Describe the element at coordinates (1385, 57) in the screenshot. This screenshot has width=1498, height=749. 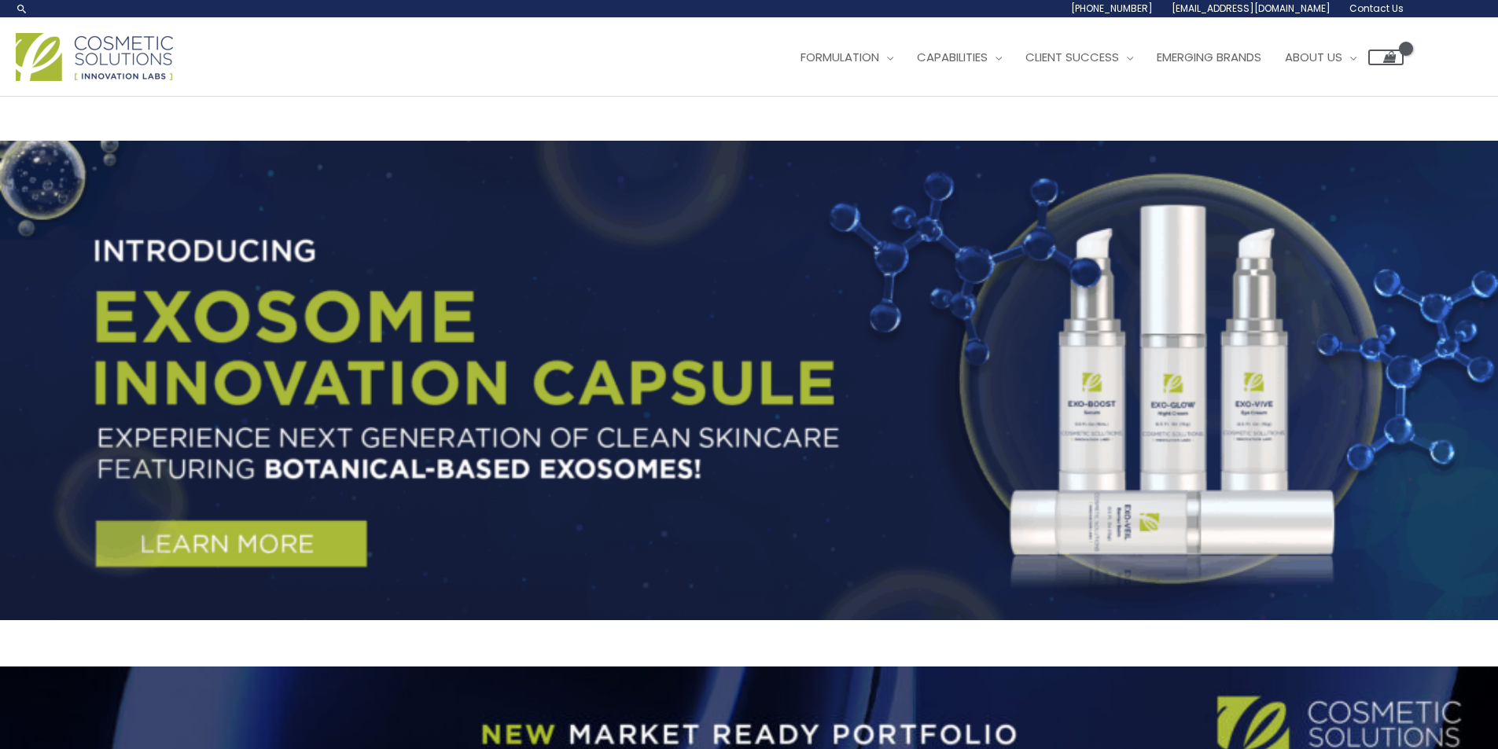
I see `a: View Shopping Cart, empty` at that location.